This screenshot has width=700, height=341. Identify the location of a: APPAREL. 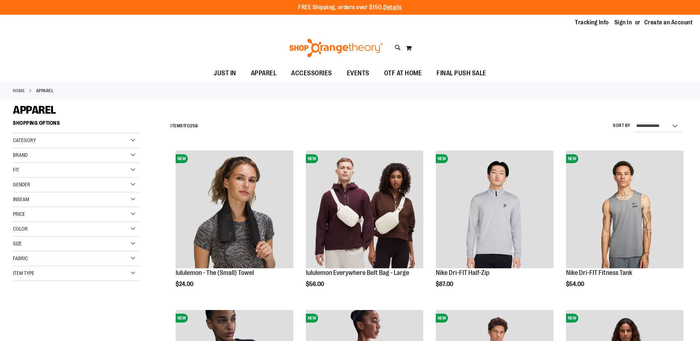
(264, 73).